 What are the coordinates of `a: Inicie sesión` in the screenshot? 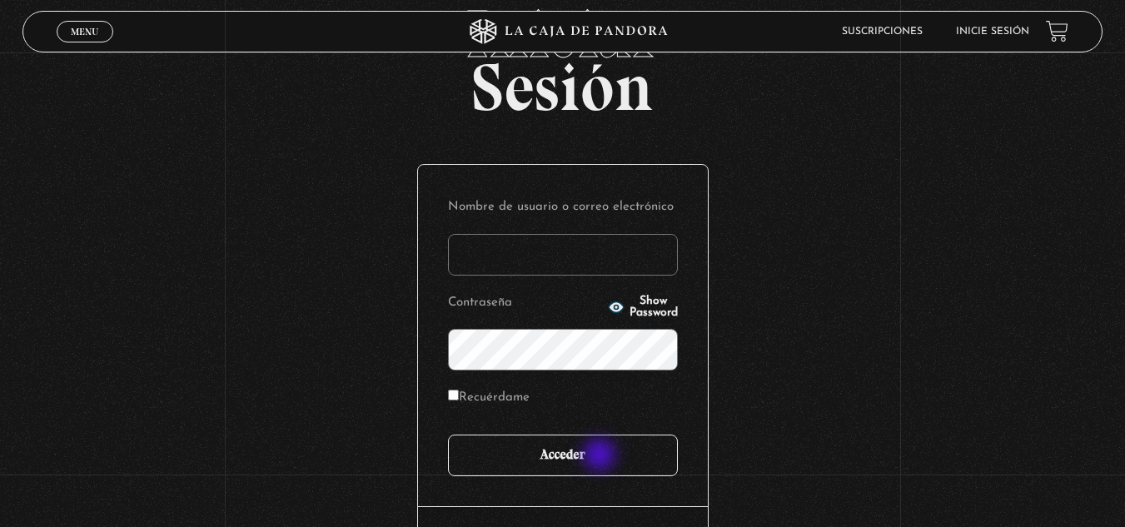 It's located at (992, 32).